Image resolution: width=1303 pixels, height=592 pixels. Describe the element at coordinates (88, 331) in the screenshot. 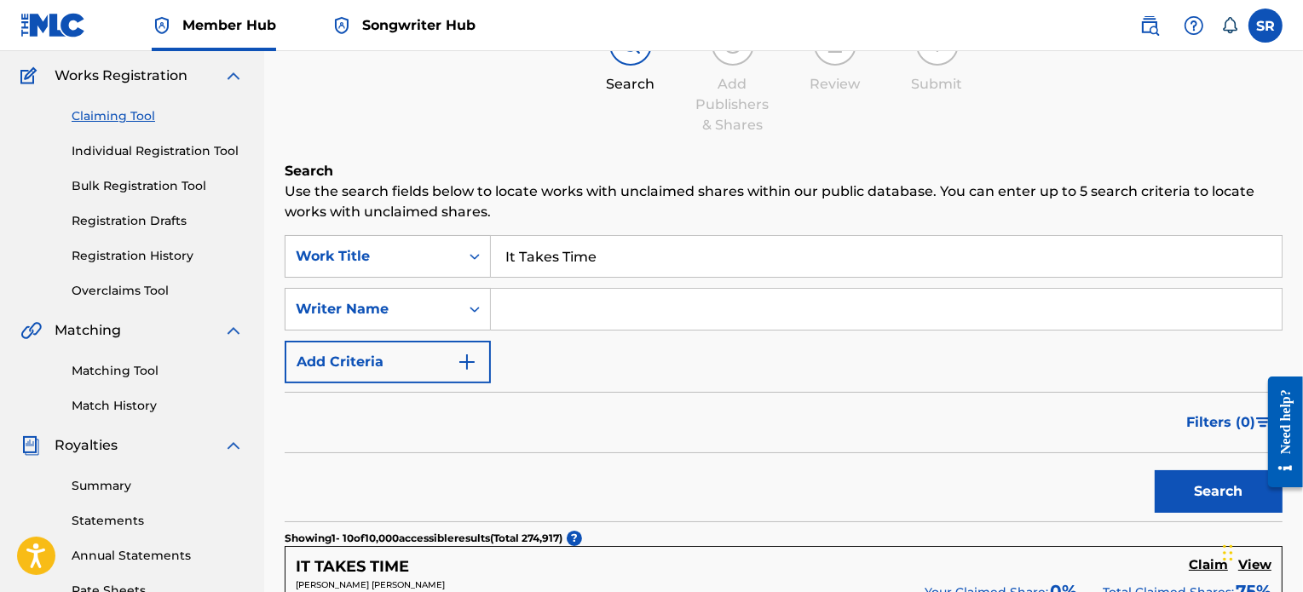

I see `span: Matching` at that location.